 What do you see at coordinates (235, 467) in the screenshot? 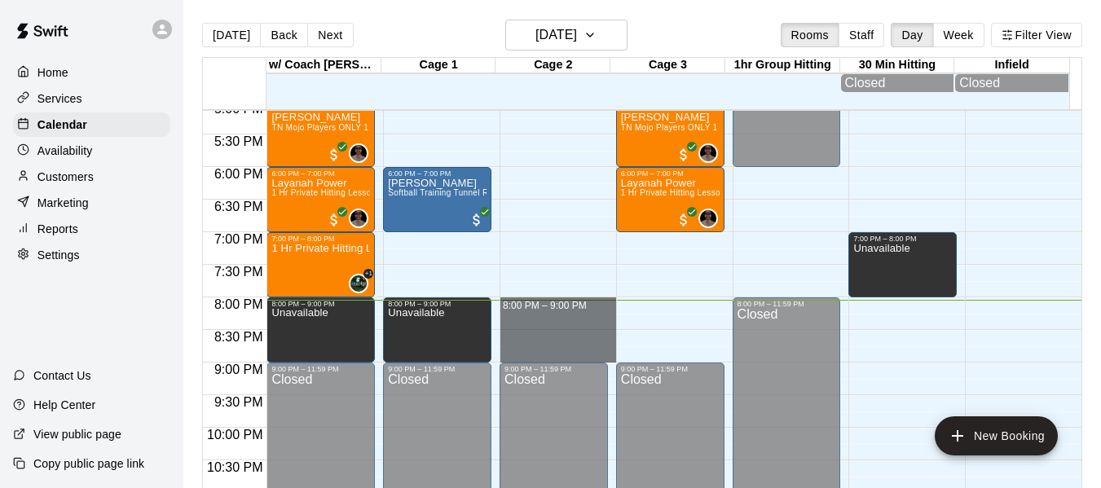
I see `span: 10:30 PM` at bounding box center [235, 467].